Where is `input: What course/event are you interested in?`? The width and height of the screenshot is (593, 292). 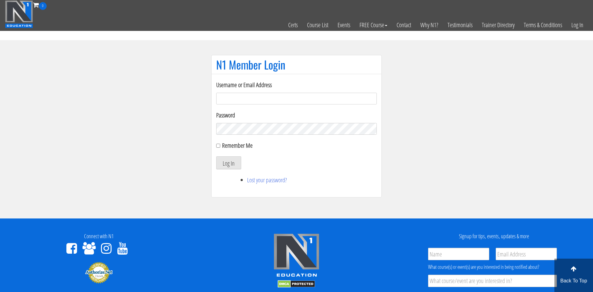 input: What course/event are you interested in? is located at coordinates (492, 281).